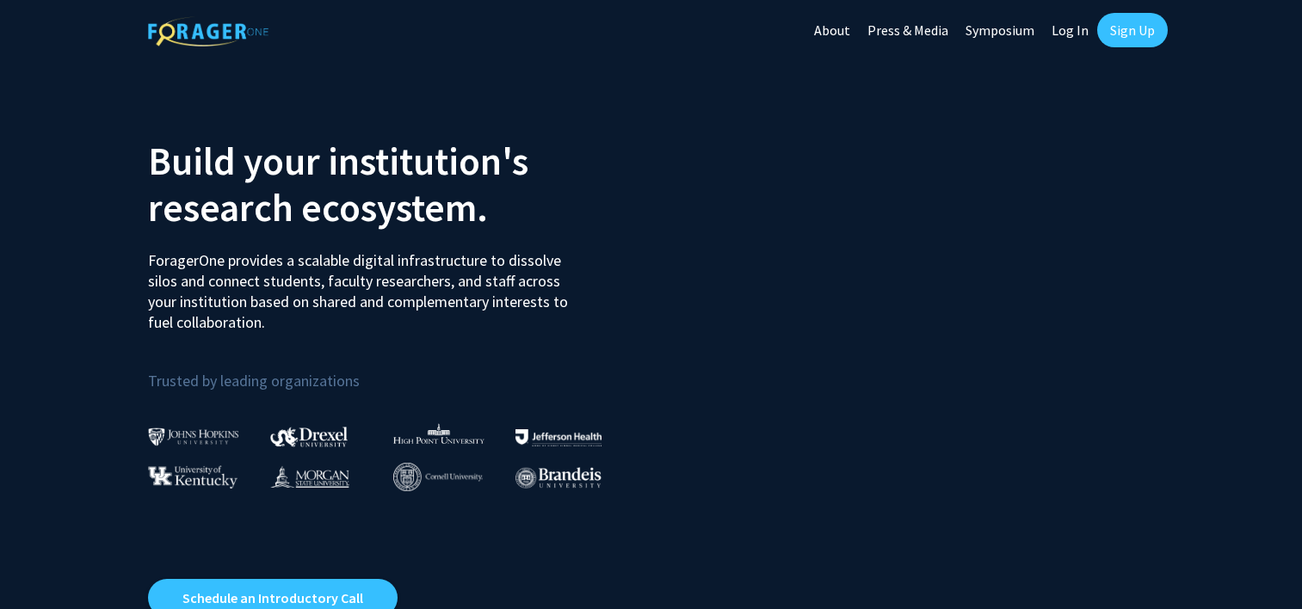  Describe the element at coordinates (309, 436) in the screenshot. I see `img: Drexel University` at that location.